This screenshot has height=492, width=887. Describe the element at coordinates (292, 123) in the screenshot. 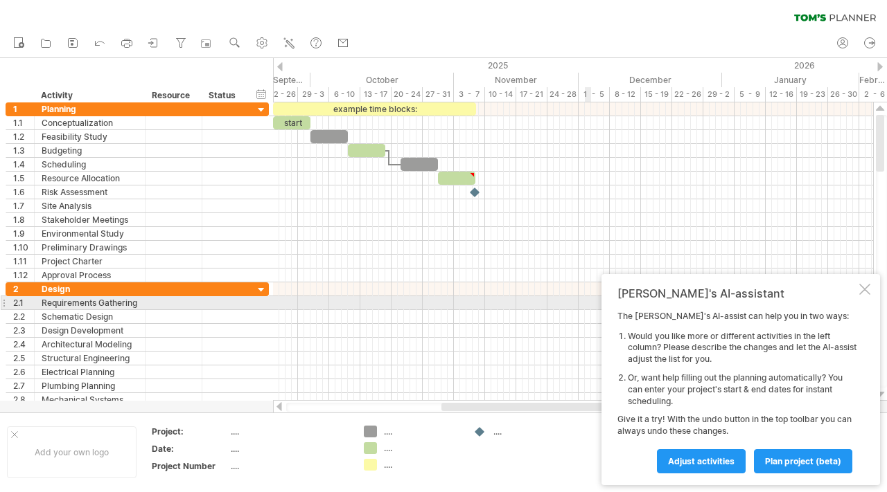

I see `div: start` at that location.